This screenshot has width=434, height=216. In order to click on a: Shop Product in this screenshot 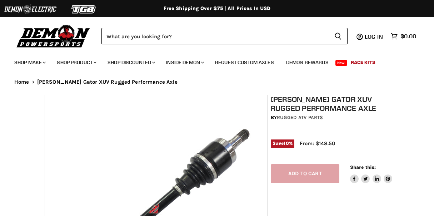, I will do `click(76, 62)`.